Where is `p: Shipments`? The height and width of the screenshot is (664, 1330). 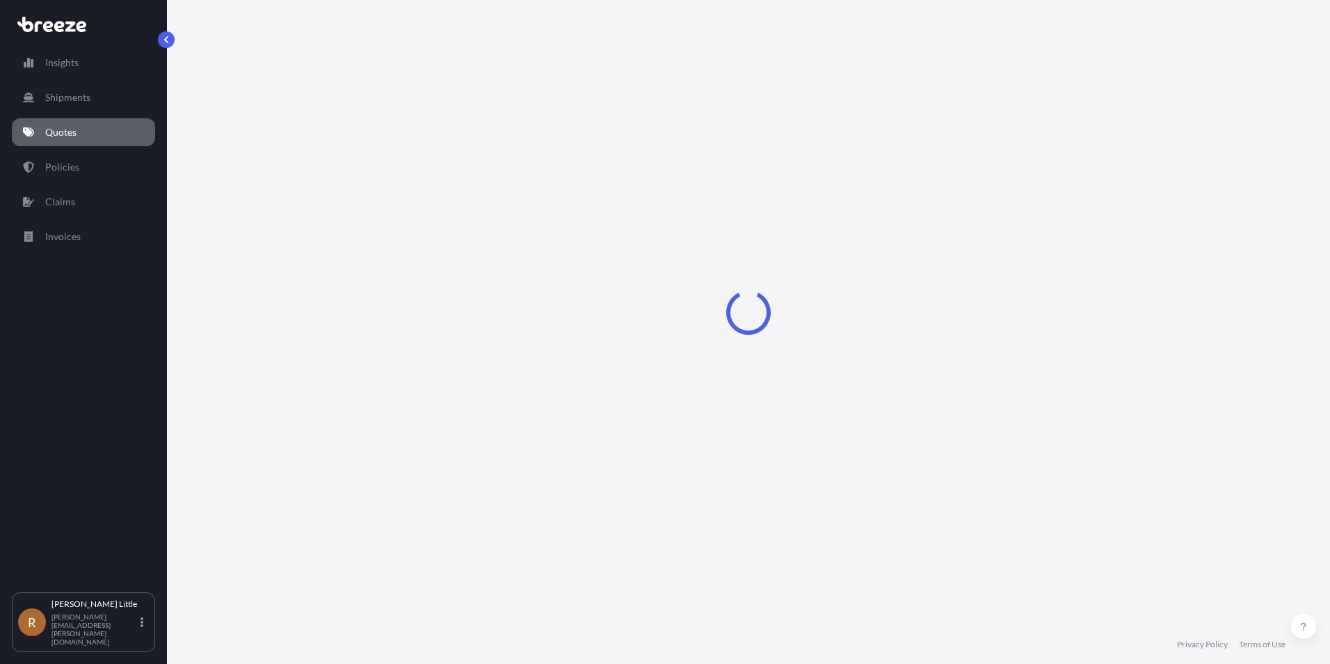
p: Shipments is located at coordinates (67, 97).